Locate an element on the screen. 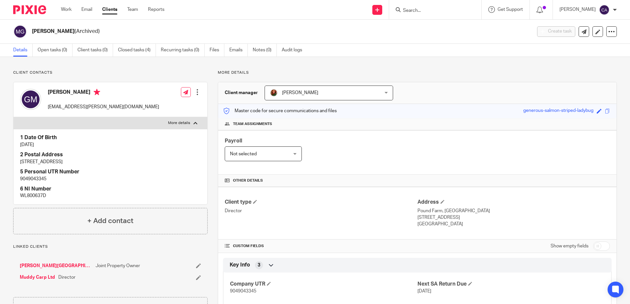  h4: Next SA Return Due is located at coordinates (511, 284).